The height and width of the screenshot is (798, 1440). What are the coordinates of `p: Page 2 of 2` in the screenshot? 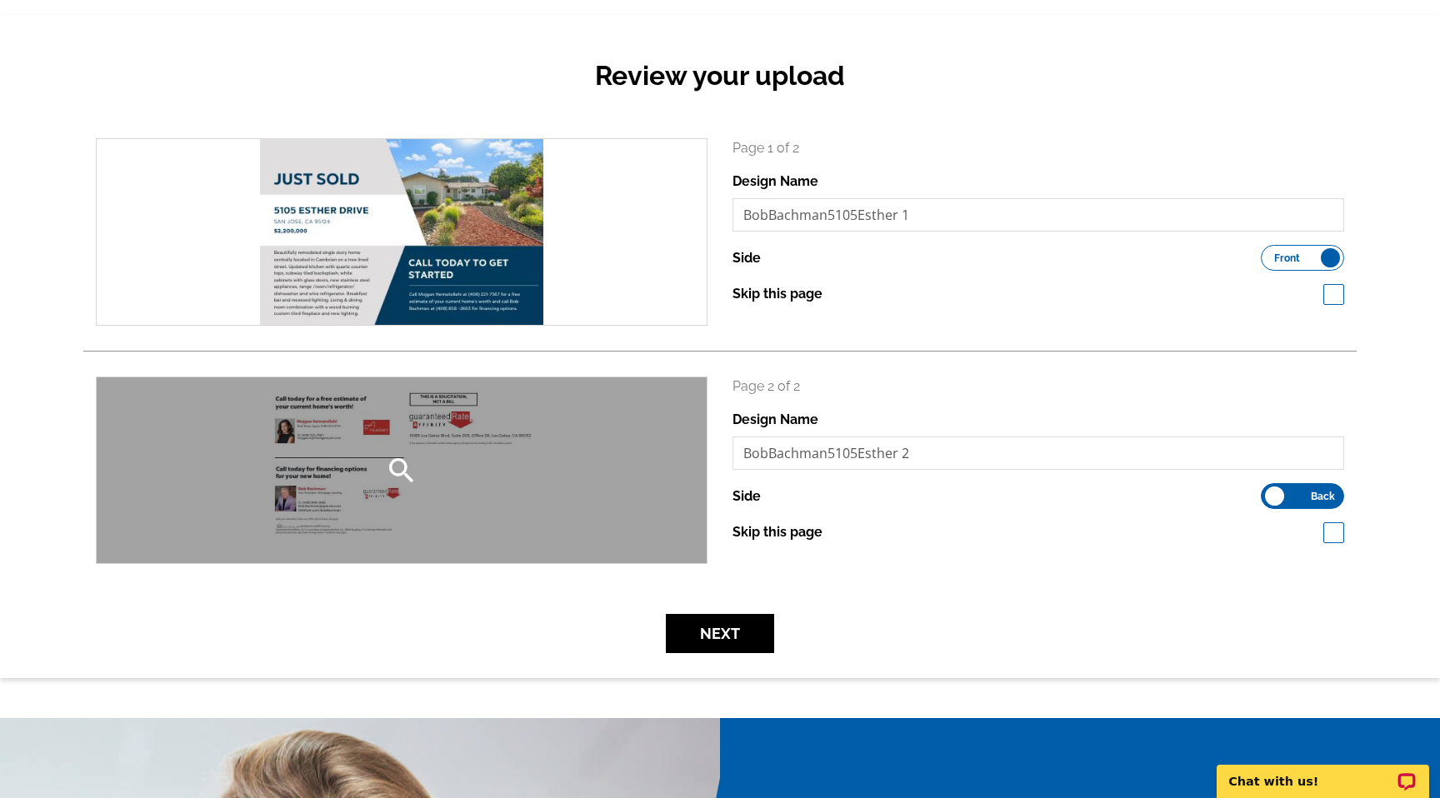 It's located at (1038, 387).